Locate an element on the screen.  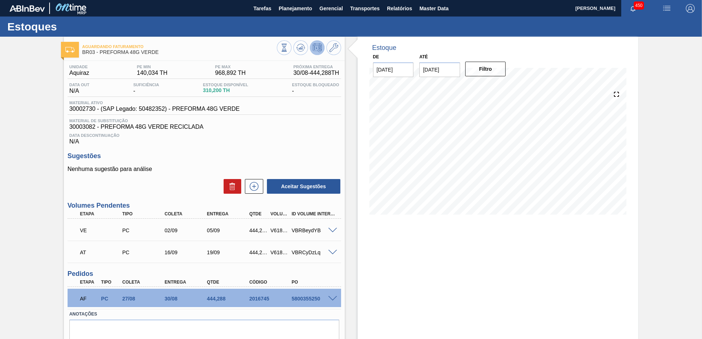
div: V618383 is located at coordinates (280, 231).